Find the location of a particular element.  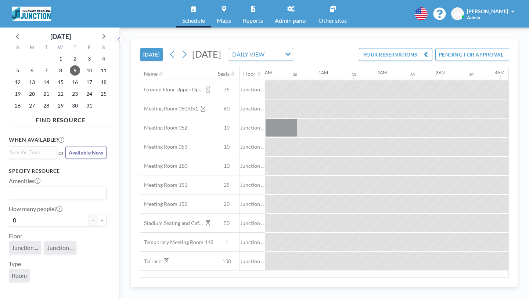

span: Meeting Room 151 is located at coordinates (164, 185).